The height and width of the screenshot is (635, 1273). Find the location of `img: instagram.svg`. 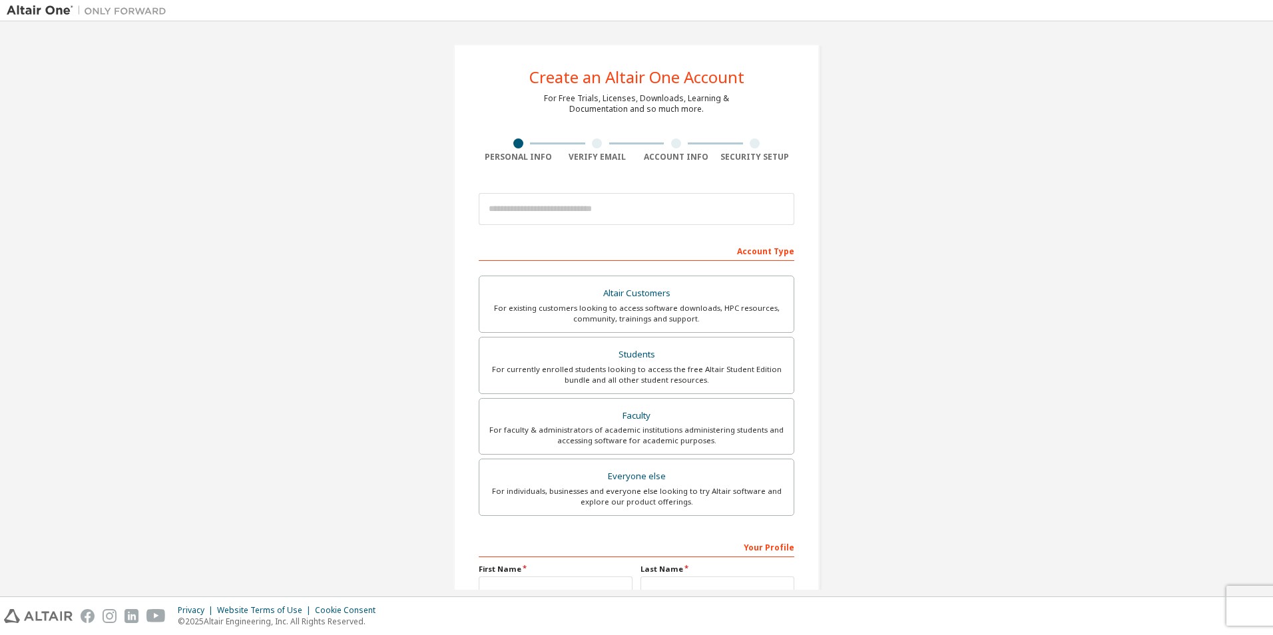

img: instagram.svg is located at coordinates (109, 616).